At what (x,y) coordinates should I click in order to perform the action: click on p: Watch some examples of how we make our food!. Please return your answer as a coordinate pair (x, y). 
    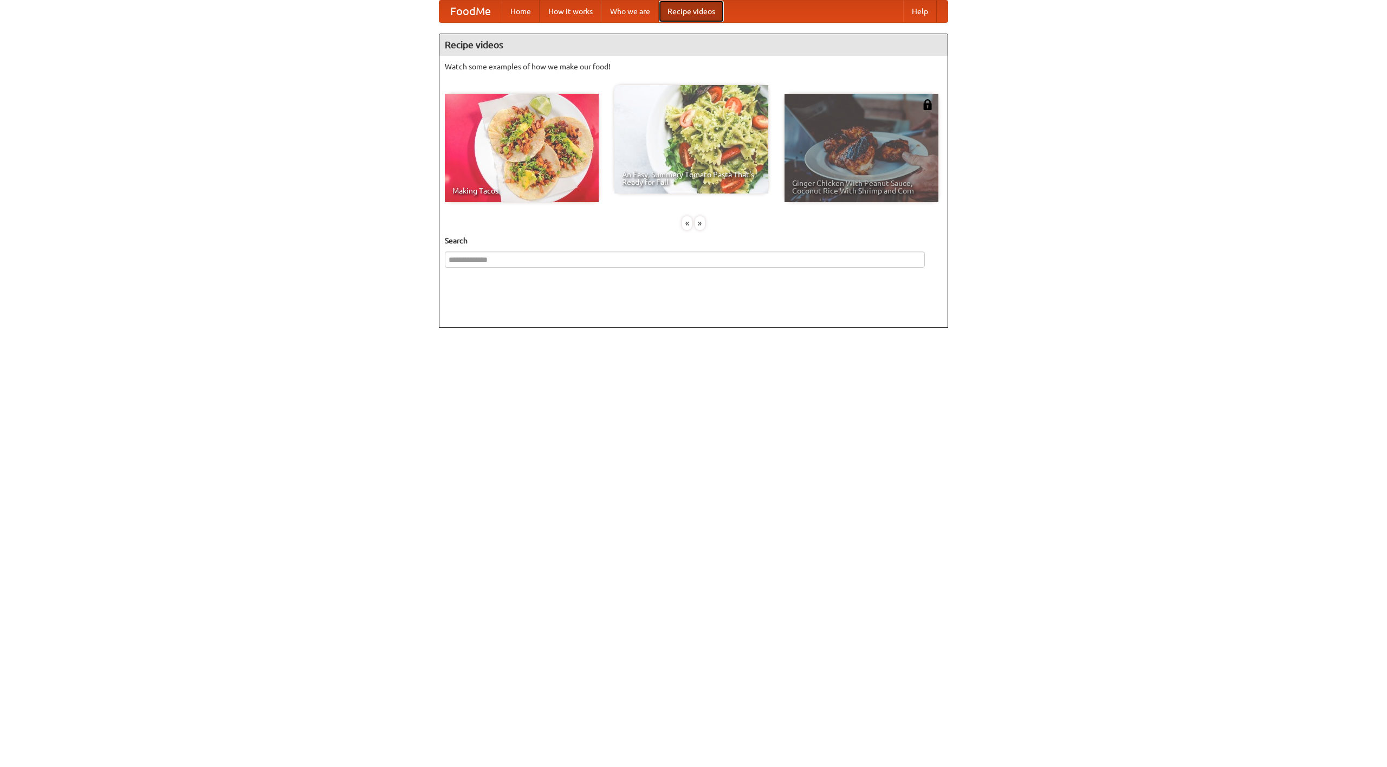
    Looking at the image, I should click on (693, 67).